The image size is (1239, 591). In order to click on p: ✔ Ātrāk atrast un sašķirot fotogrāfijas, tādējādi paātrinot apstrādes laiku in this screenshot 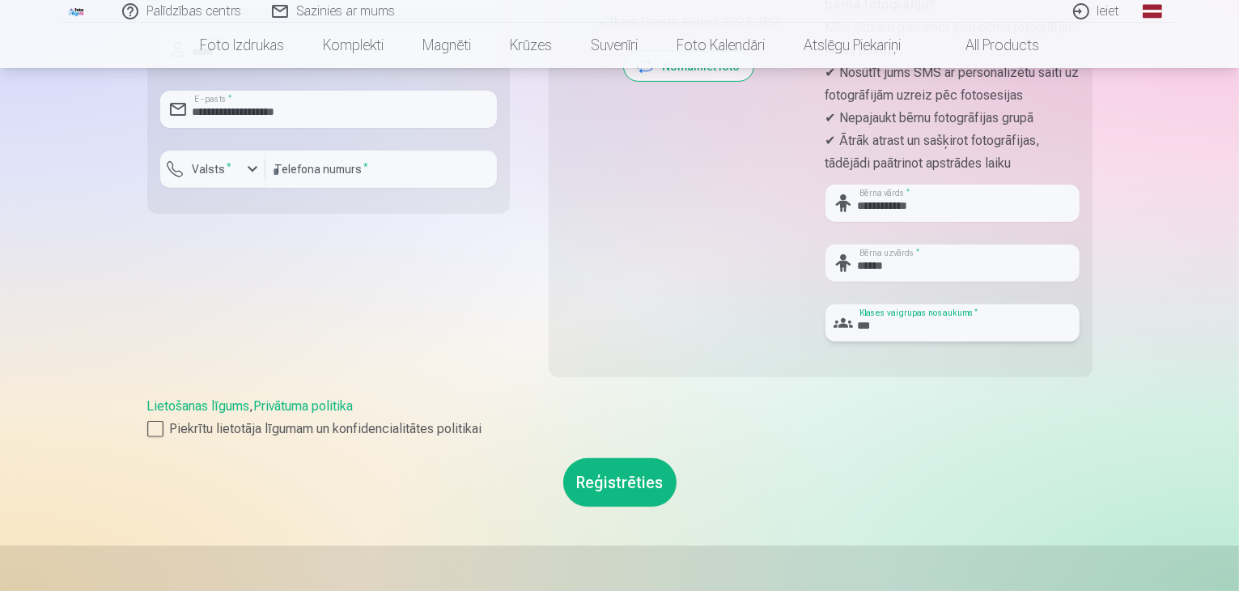, I will do `click(952, 152)`.